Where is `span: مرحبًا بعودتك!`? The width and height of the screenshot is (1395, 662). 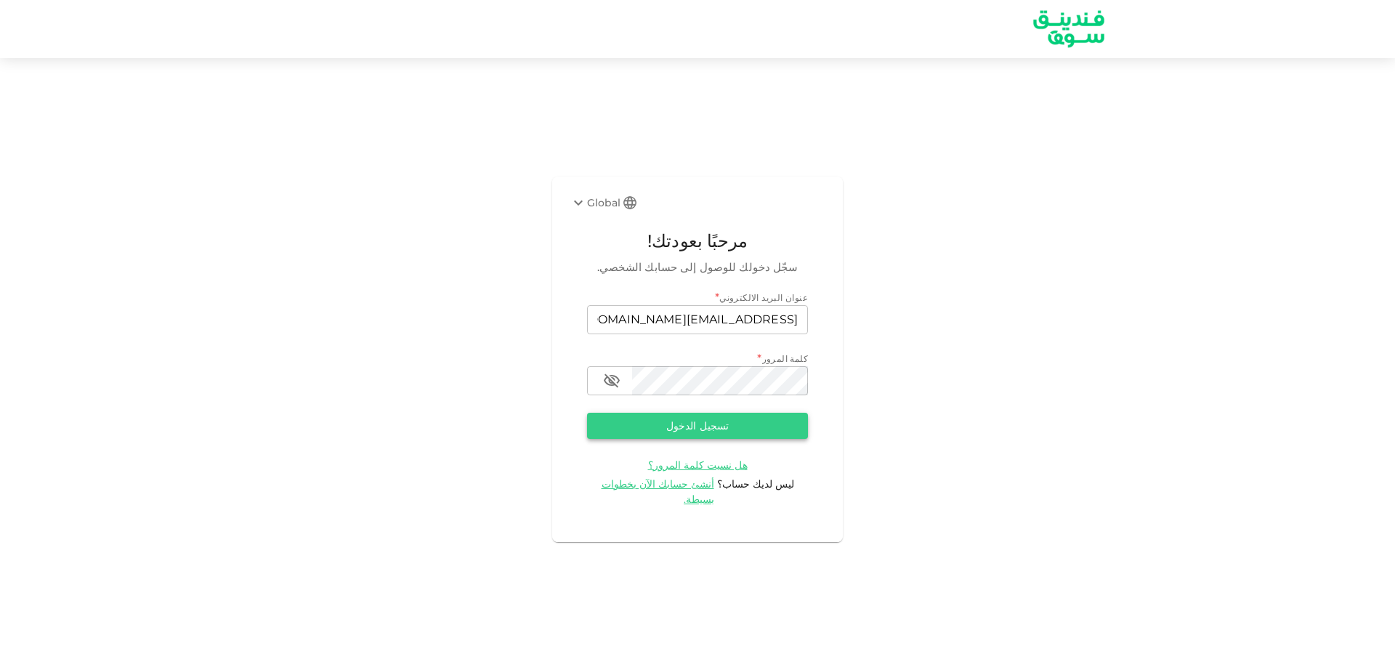 span: مرحبًا بعودتك! is located at coordinates (697, 241).